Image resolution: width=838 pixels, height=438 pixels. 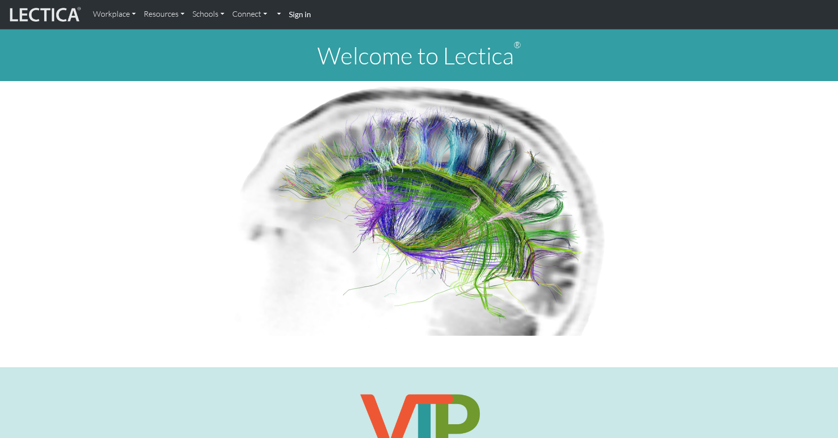 What do you see at coordinates (208, 14) in the screenshot?
I see `a: Schools` at bounding box center [208, 14].